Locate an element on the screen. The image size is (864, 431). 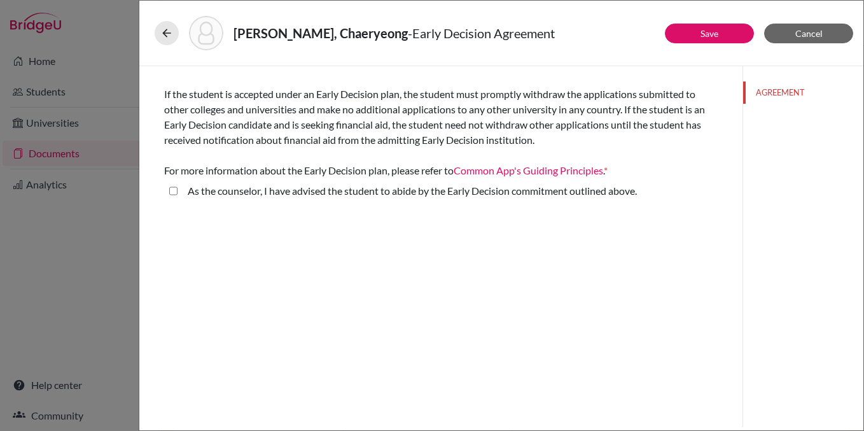
button: AGREEMENT is located at coordinates (803, 92).